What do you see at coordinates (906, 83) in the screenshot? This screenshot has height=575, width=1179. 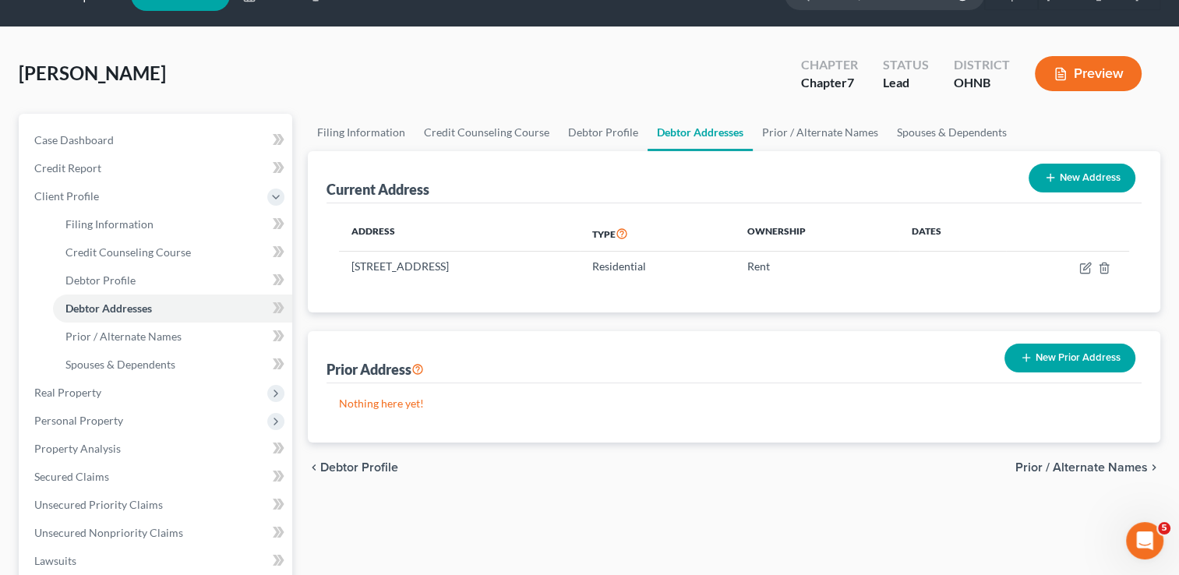 I see `div: Lead` at bounding box center [906, 83].